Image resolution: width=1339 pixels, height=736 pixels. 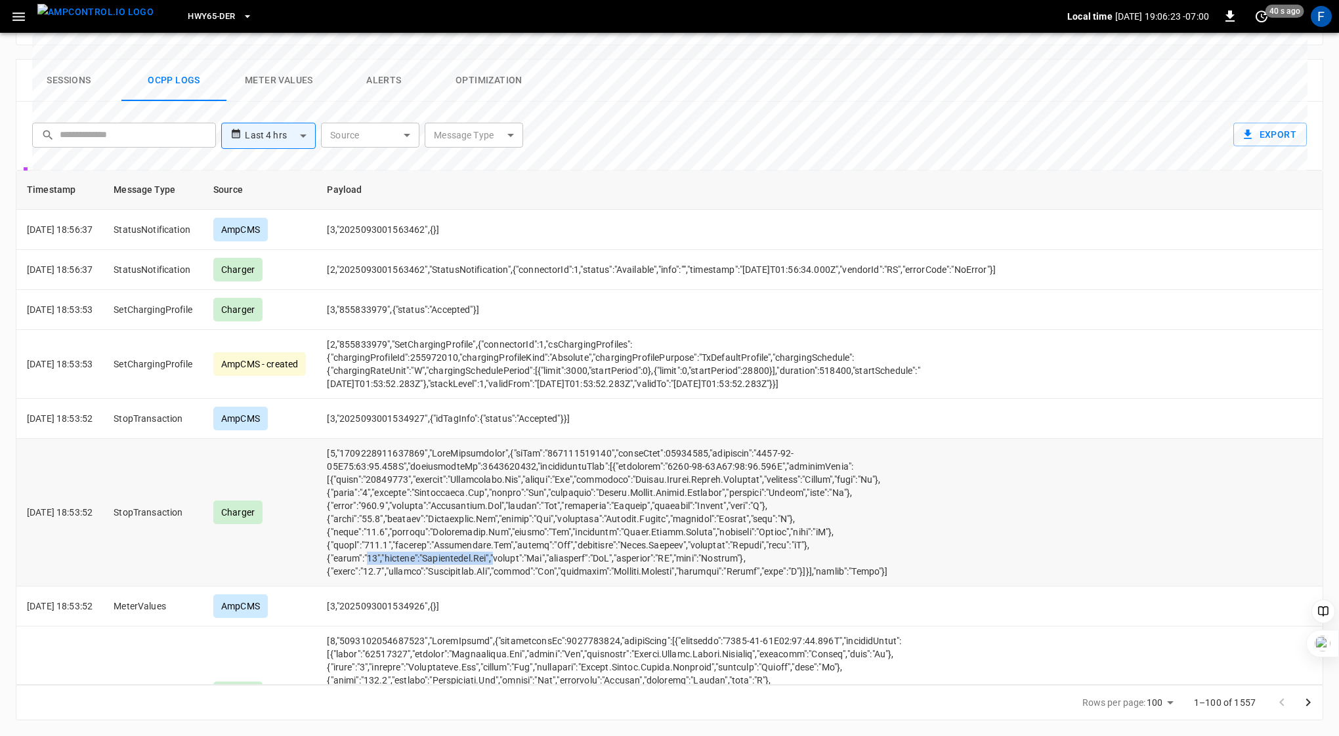 What do you see at coordinates (60, 190) in the screenshot?
I see `th: Timestamp` at bounding box center [60, 190].